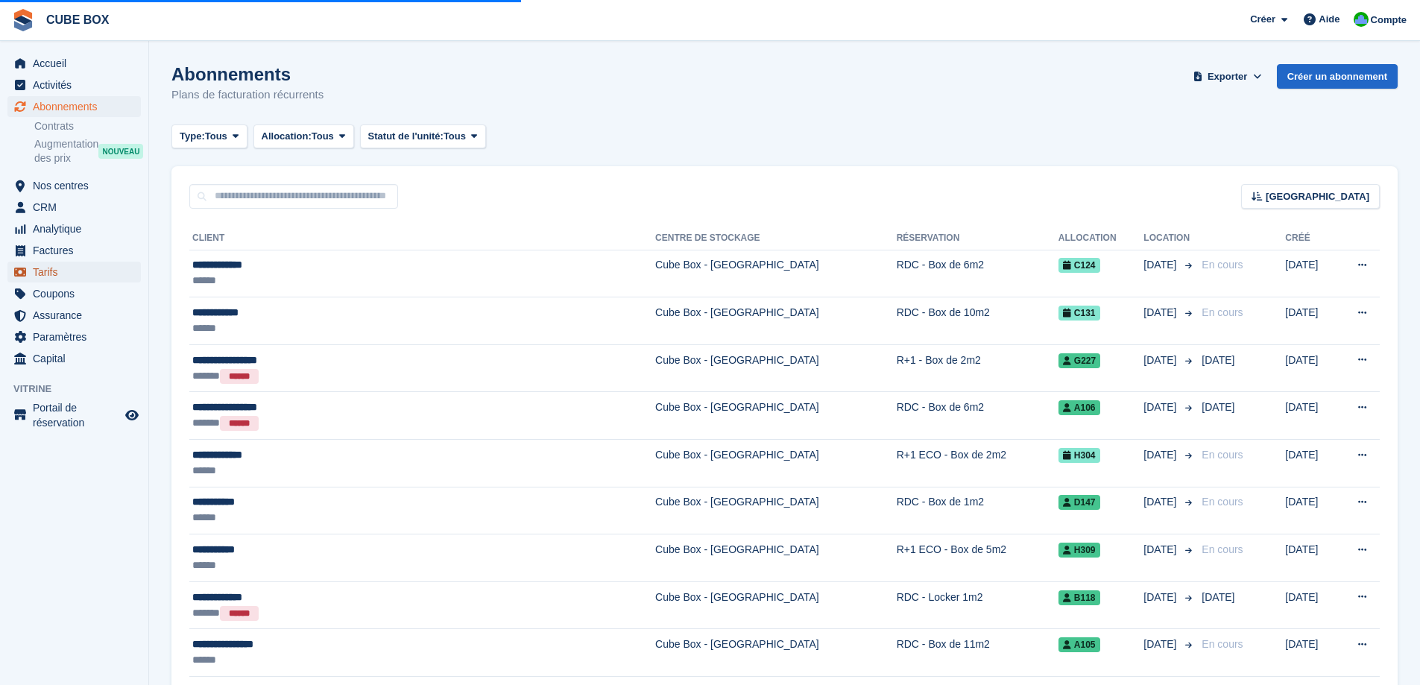 The image size is (1420, 685). What do you see at coordinates (78, 250) in the screenshot?
I see `span: Factures` at bounding box center [78, 250].